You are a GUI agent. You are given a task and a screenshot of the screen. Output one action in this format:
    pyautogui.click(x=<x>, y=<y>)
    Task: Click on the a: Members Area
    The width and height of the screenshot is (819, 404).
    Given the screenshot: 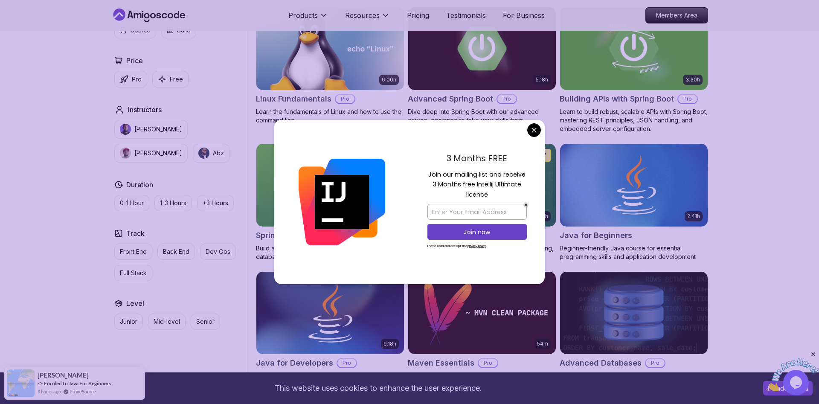 What is the action you would take?
    pyautogui.click(x=677, y=15)
    